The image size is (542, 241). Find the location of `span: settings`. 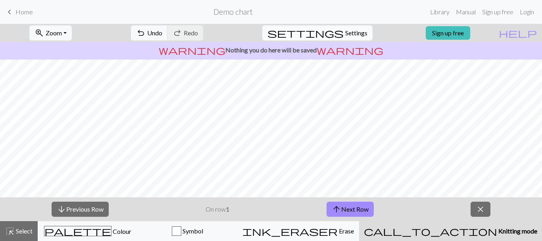

span: settings is located at coordinates (305, 33).